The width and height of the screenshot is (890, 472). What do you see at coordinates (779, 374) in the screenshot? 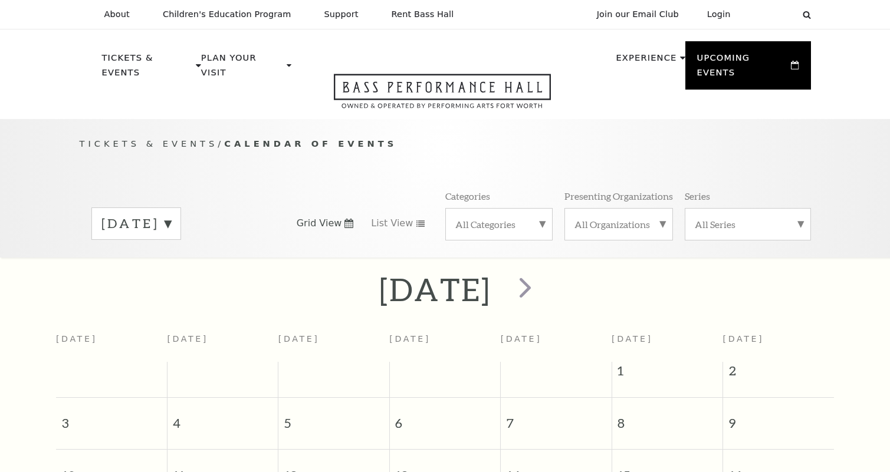
I see `span: 2` at bounding box center [779, 374].